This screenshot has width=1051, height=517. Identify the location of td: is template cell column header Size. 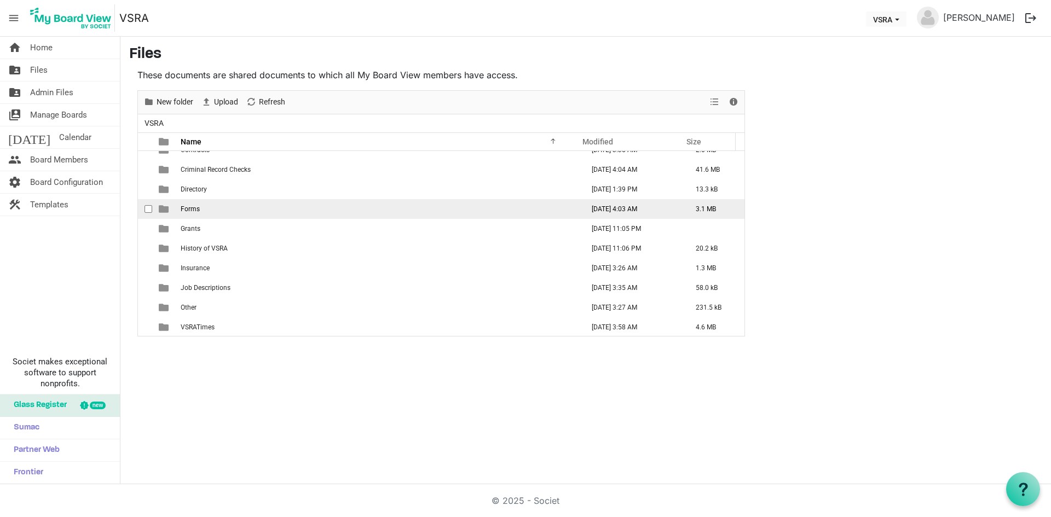
(714, 229).